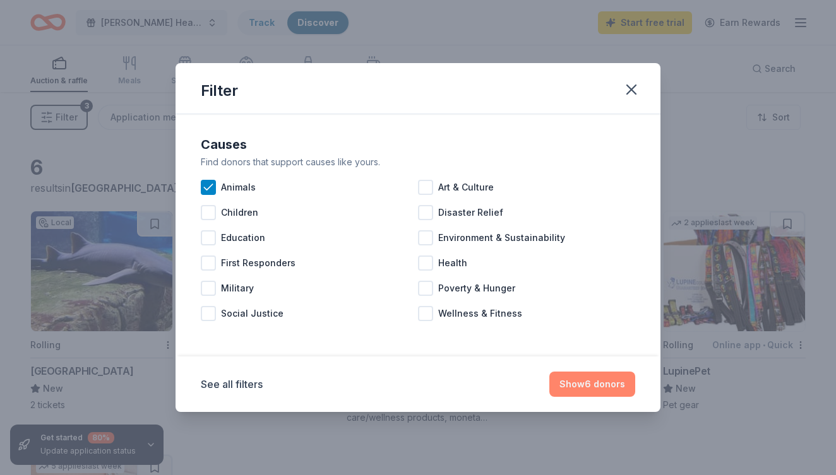 Image resolution: width=836 pixels, height=475 pixels. Describe the element at coordinates (466, 187) in the screenshot. I see `span: Art & Culture` at that location.